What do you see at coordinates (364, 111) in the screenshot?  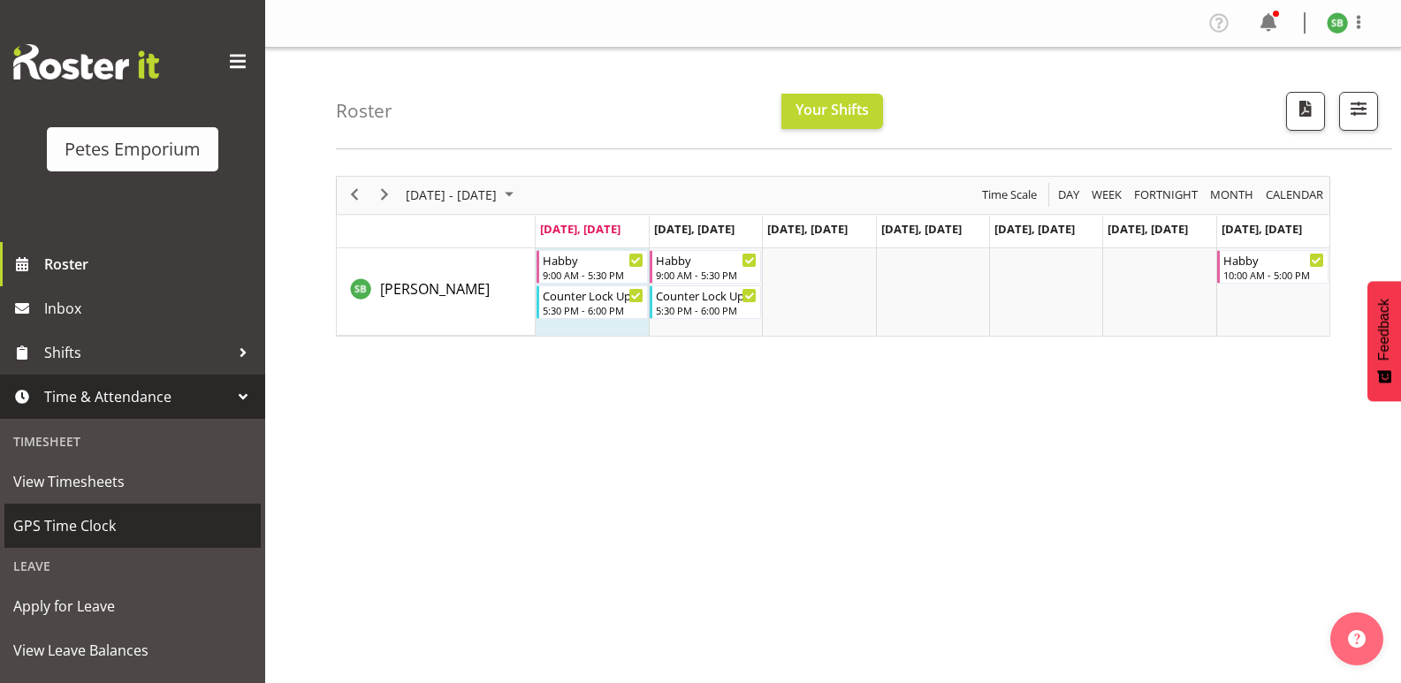 I see `h4: Roster` at bounding box center [364, 111].